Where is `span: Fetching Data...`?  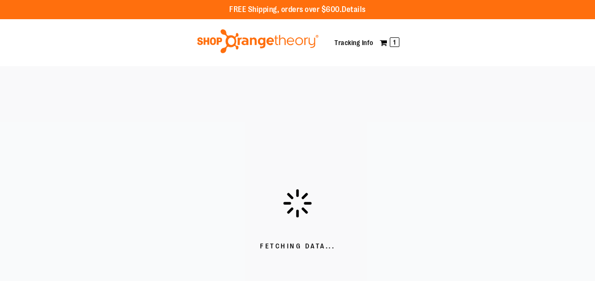
span: Fetching Data... is located at coordinates (297, 247).